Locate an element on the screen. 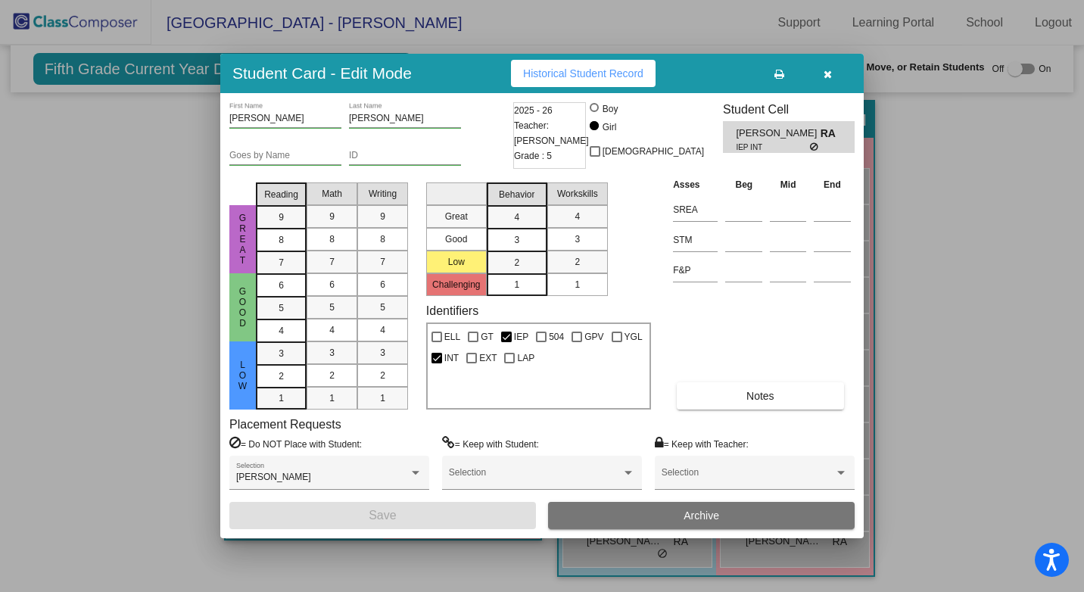  button: Save is located at coordinates (382, 515).